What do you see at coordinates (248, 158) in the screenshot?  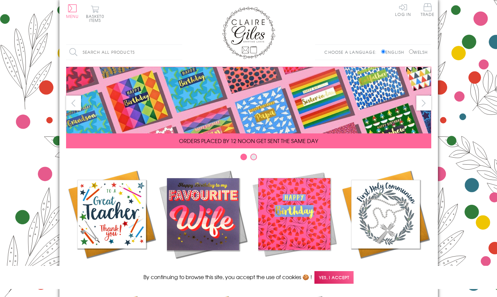 I see `div: Carousel Pagination` at bounding box center [248, 158].